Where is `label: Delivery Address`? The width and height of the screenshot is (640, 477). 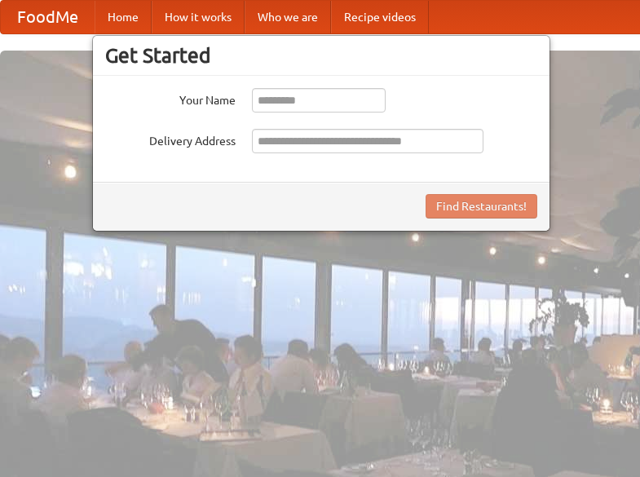 label: Delivery Address is located at coordinates (171, 139).